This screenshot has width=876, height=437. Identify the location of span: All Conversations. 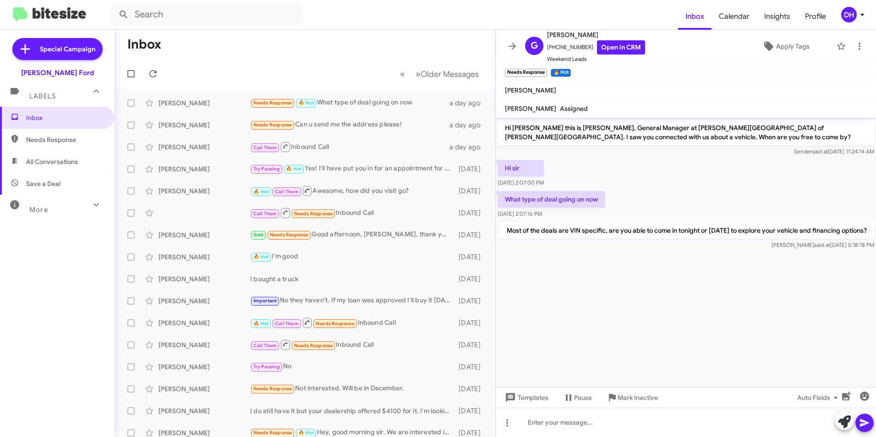
(52, 162).